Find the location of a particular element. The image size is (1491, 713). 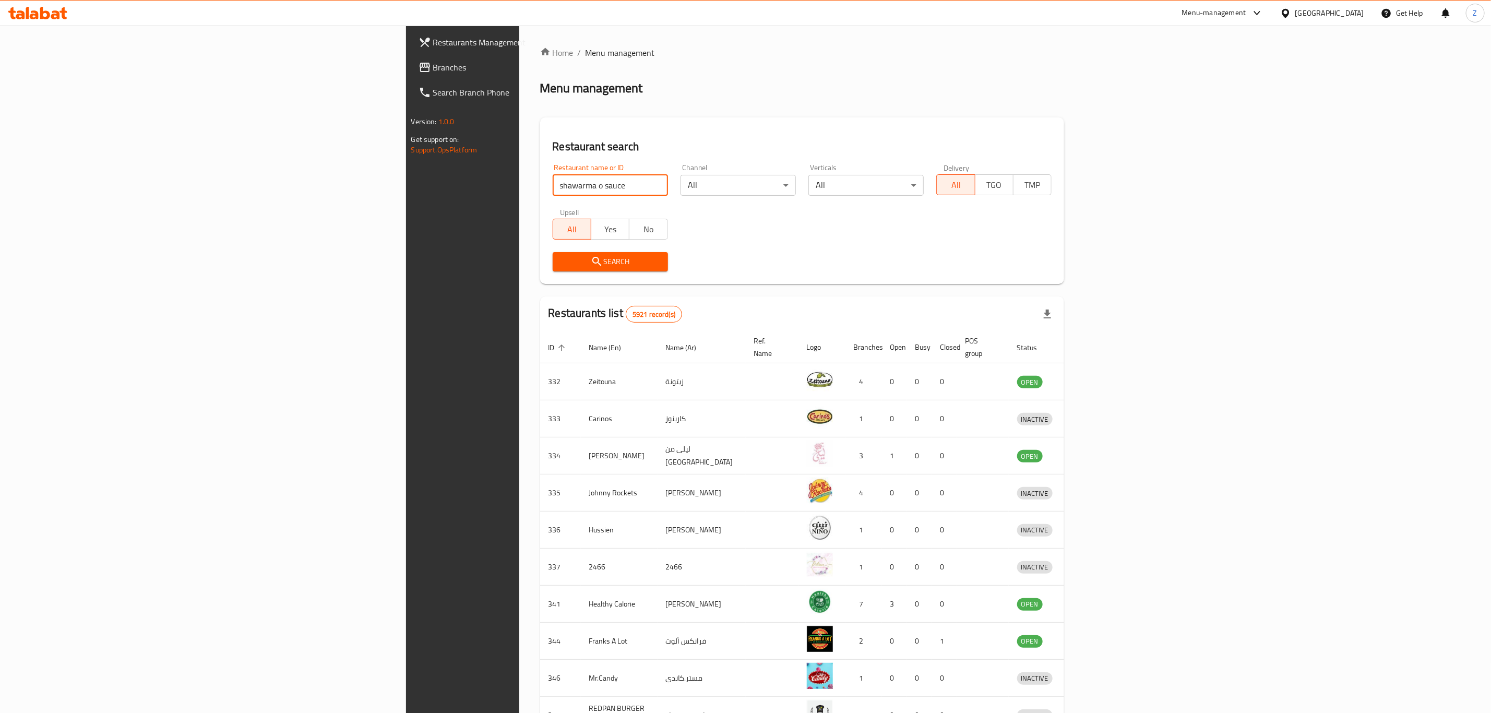

th: Closed is located at coordinates (944, 347).